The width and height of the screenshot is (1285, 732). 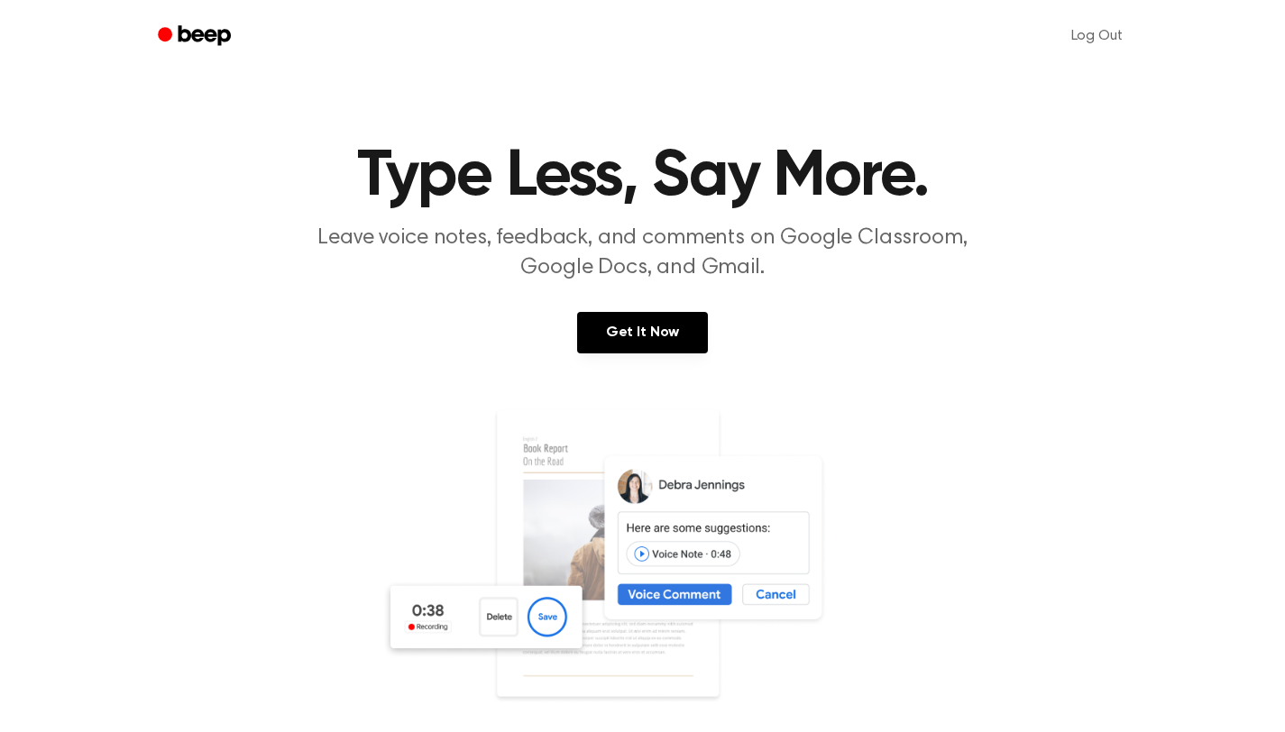 What do you see at coordinates (1097, 36) in the screenshot?
I see `a: Log Out` at bounding box center [1097, 36].